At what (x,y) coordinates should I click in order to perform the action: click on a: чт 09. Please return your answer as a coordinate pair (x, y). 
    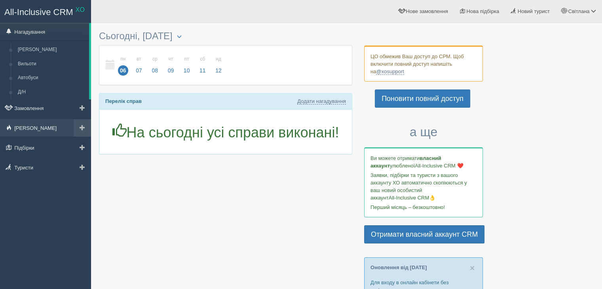
    Looking at the image, I should click on (171, 65).